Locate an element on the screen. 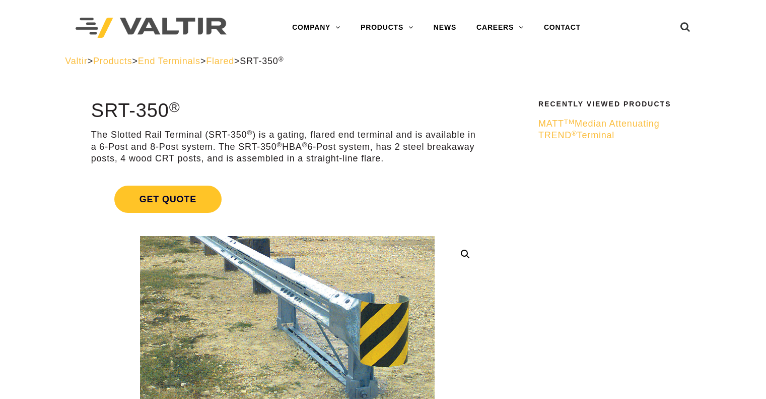 The image size is (766, 399). a: Flared is located at coordinates (220, 61).